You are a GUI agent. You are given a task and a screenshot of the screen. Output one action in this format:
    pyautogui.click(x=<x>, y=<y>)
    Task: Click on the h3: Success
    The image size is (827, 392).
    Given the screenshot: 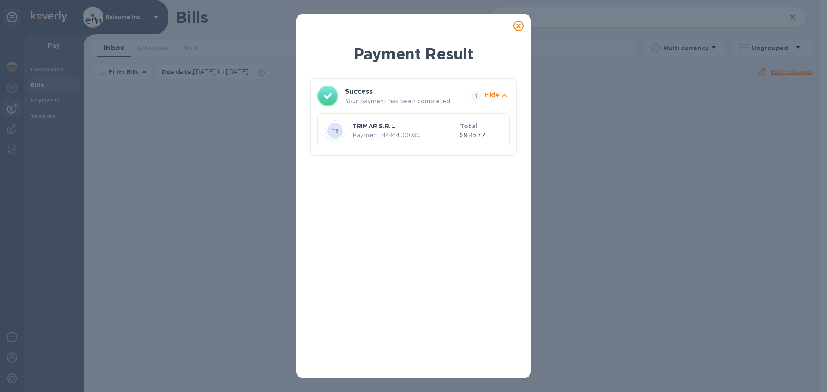 What is the action you would take?
    pyautogui.click(x=400, y=92)
    